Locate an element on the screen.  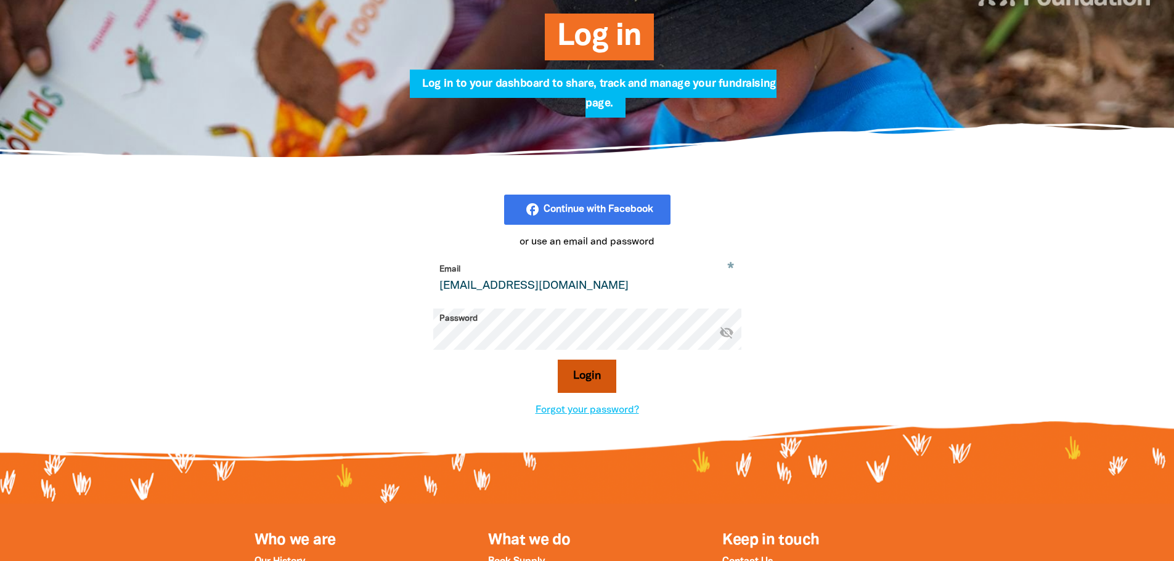
span: Log in to your dashboard to share, track and manage your fundraising page. is located at coordinates (599, 98).